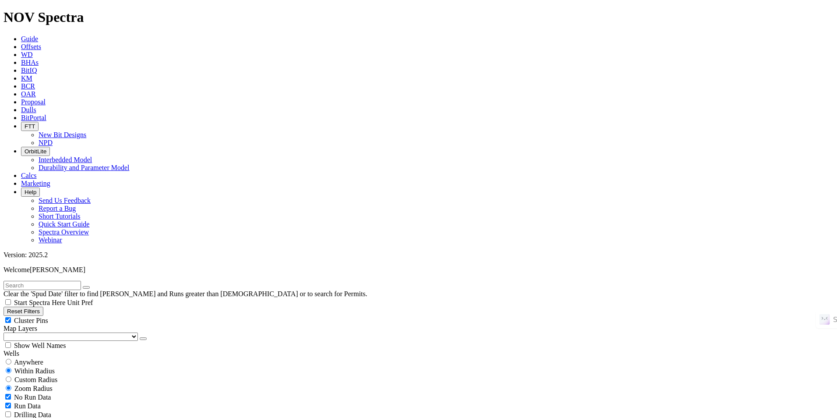  I want to click on a: Send Us Feedback, so click(64, 200).